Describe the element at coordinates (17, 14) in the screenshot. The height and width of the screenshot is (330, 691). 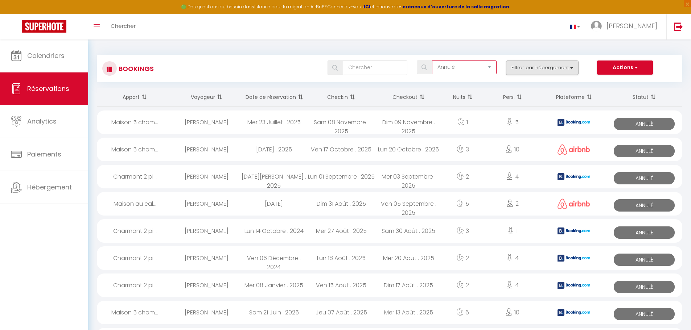
I see `button: Ouvrir le widget de chat LiveChat` at that location.